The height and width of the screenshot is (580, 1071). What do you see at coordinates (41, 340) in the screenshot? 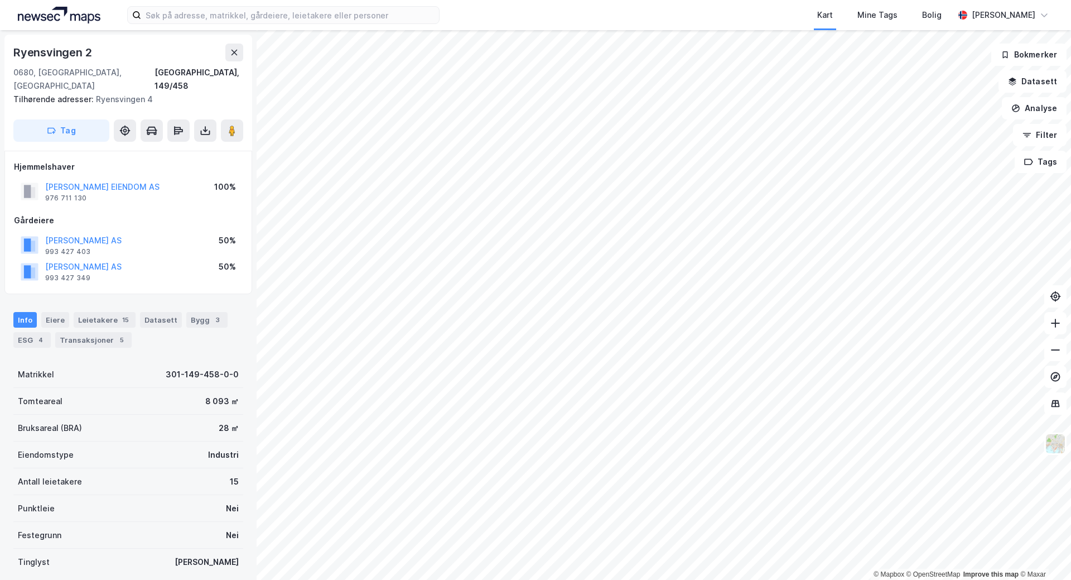
I see `div: 4` at bounding box center [41, 340].